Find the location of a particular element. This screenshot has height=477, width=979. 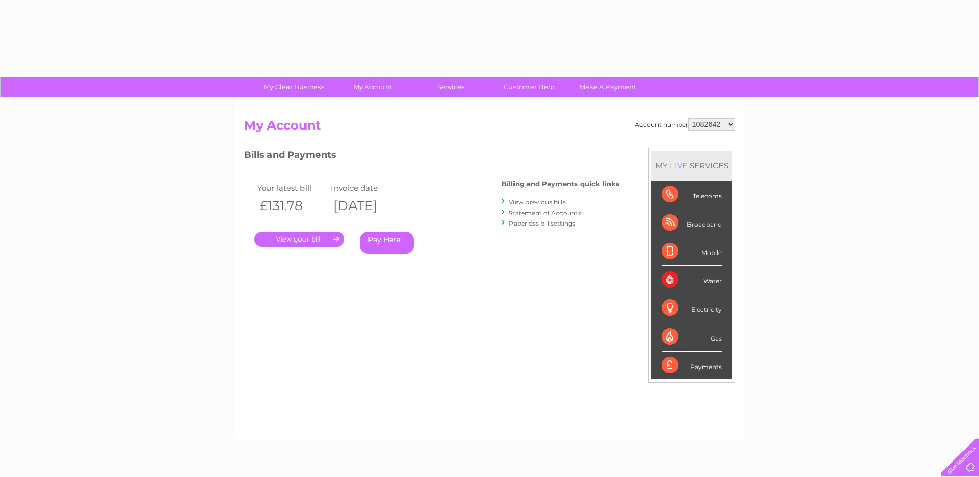

div: Electricity is located at coordinates (692, 308).